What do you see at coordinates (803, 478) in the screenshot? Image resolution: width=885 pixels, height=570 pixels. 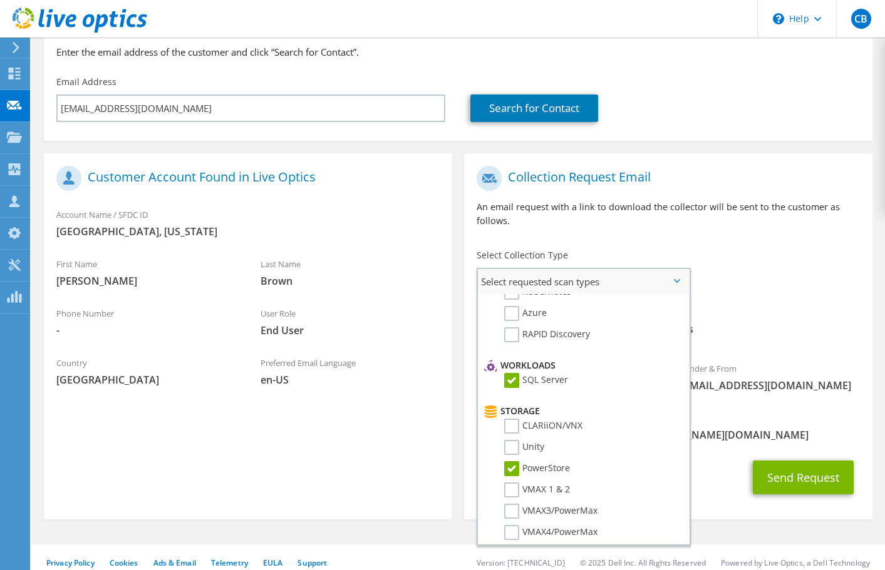 I see `button: Send Request` at bounding box center [803, 478].